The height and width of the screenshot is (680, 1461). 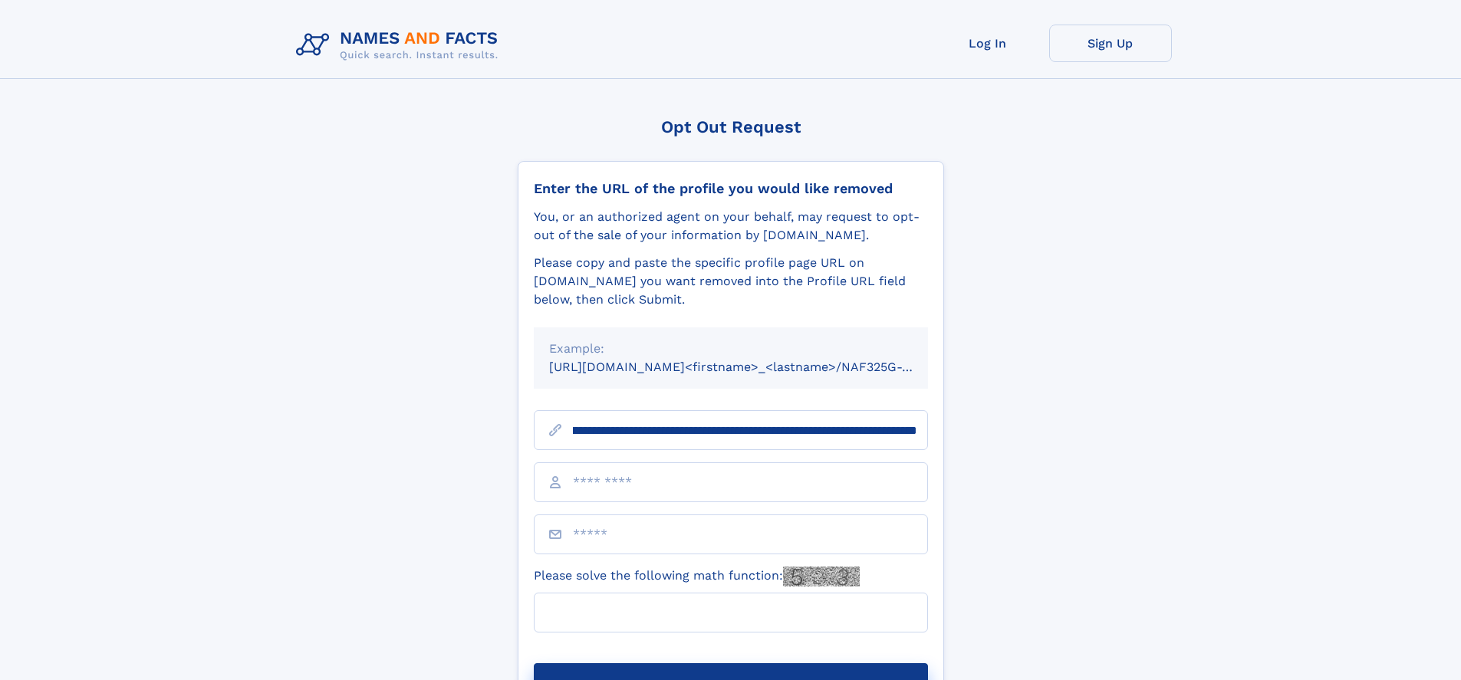 I want to click on a: Log In, so click(x=988, y=43).